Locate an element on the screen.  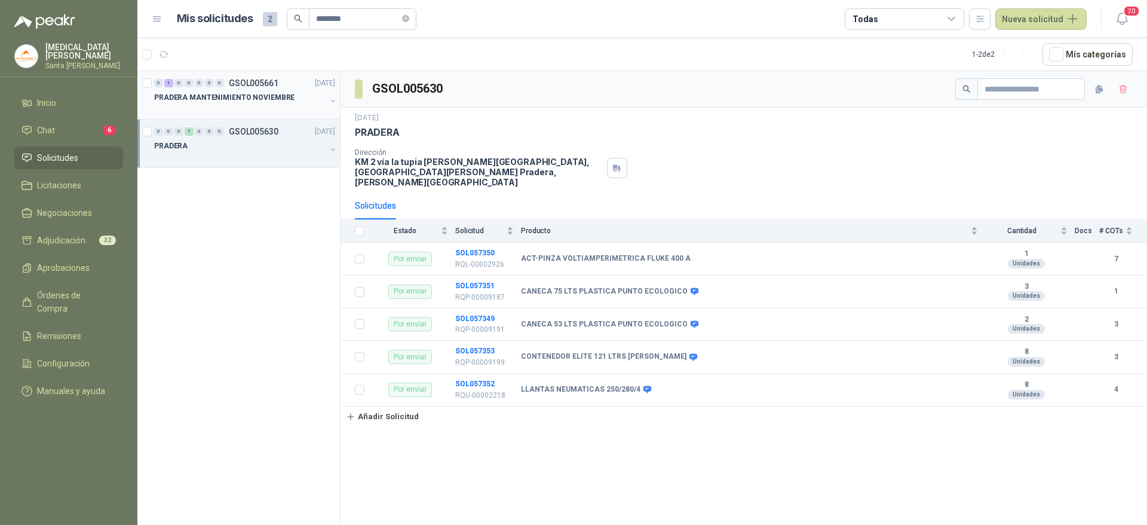
b: SOL057350 is located at coordinates (475, 253).